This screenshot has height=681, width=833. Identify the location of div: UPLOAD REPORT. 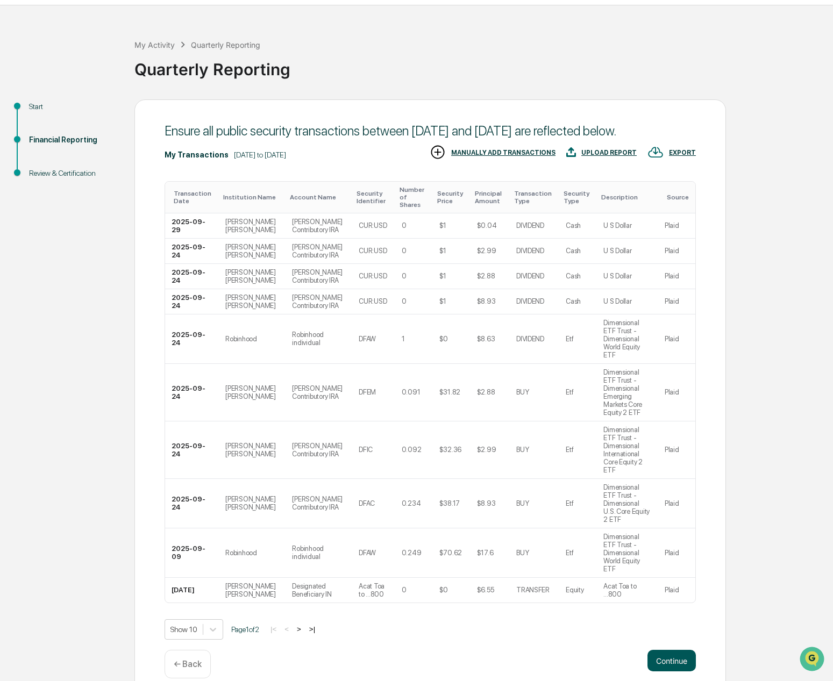
(609, 153).